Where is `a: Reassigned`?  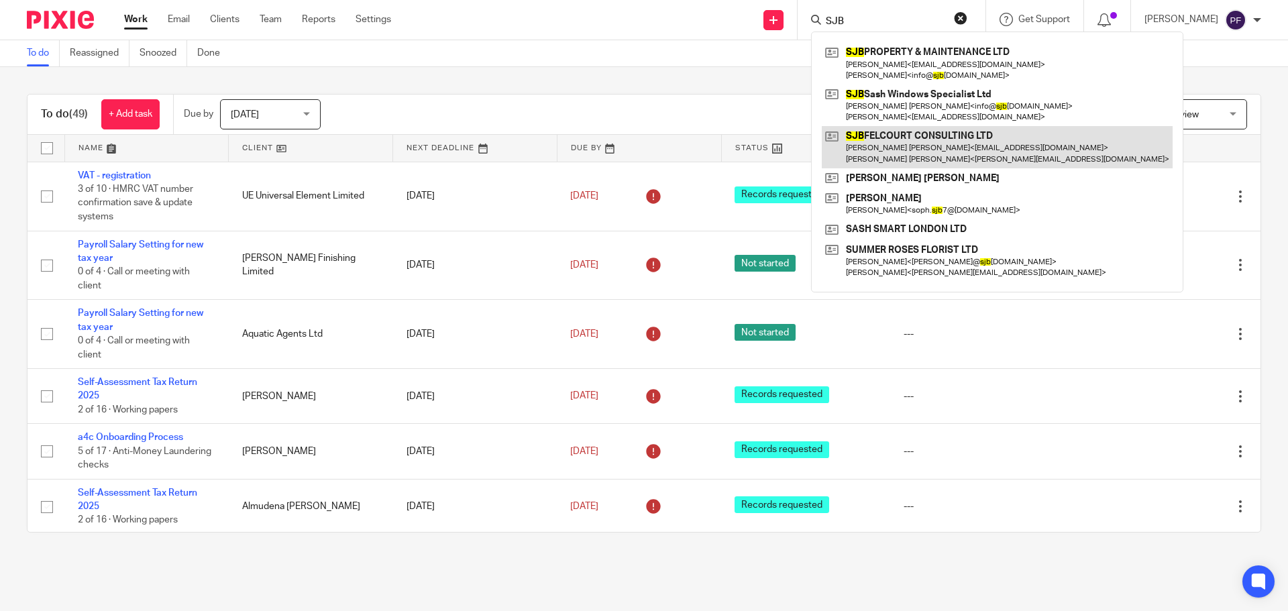 a: Reassigned is located at coordinates (99, 53).